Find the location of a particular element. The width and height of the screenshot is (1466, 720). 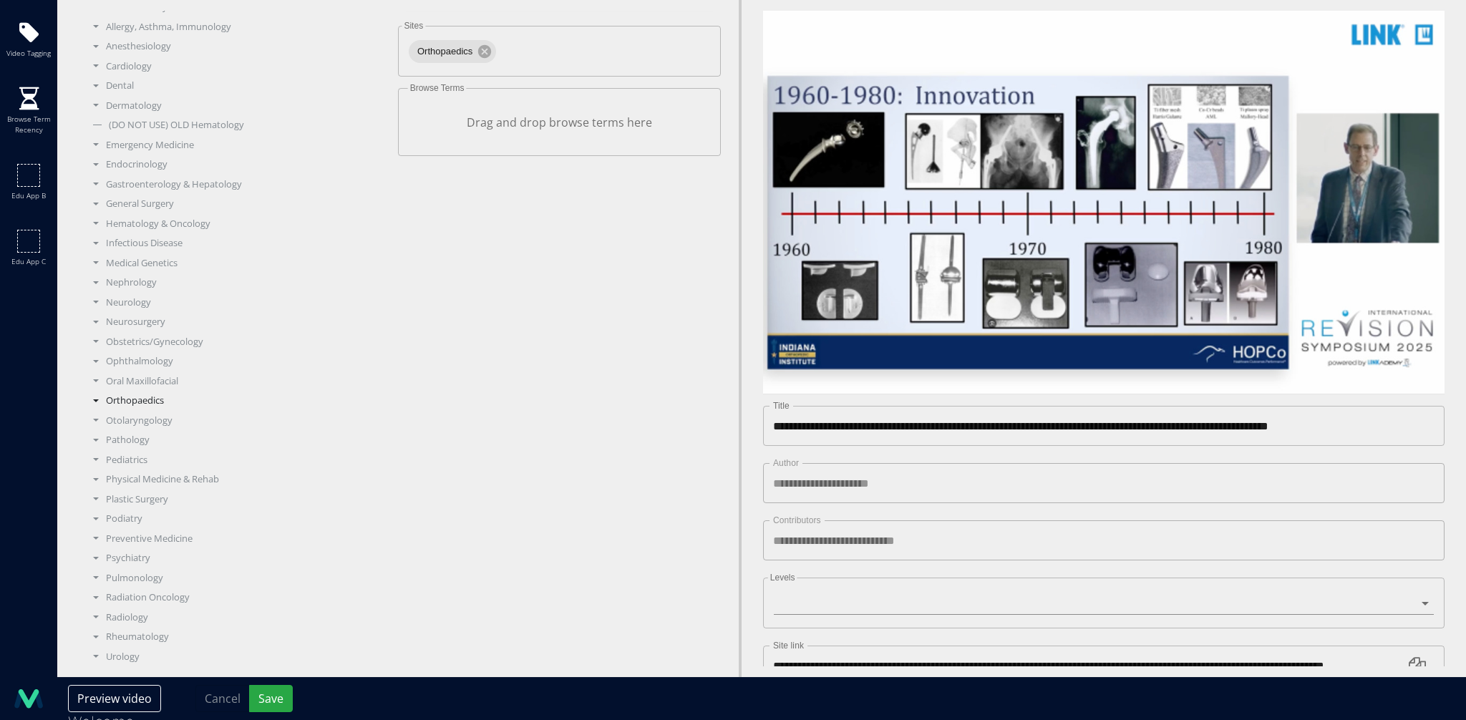

div: Psychiatry is located at coordinates (236, 558).